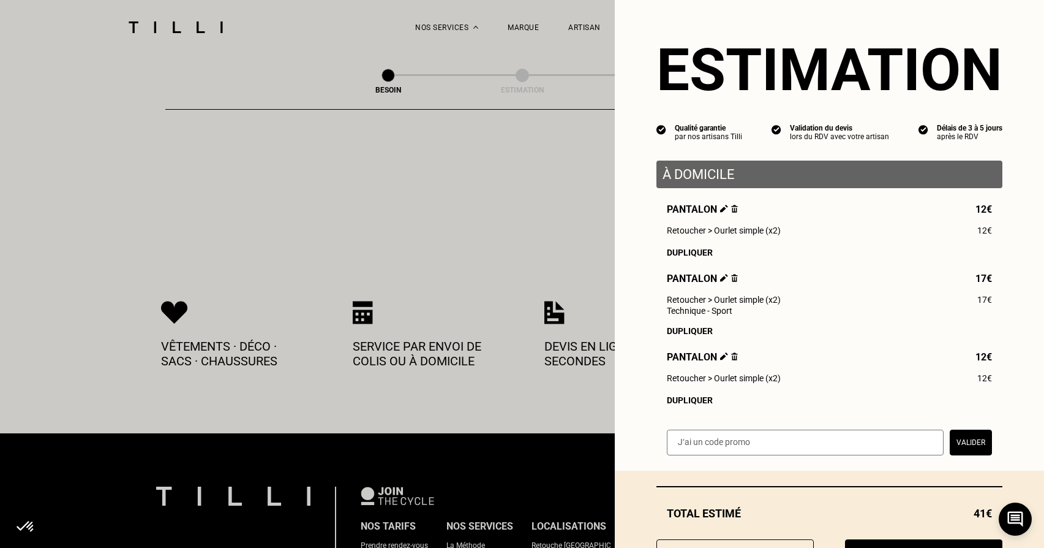 This screenshot has width=1044, height=548. Describe the element at coordinates (829, 70) in the screenshot. I see `section: Estimation` at that location.